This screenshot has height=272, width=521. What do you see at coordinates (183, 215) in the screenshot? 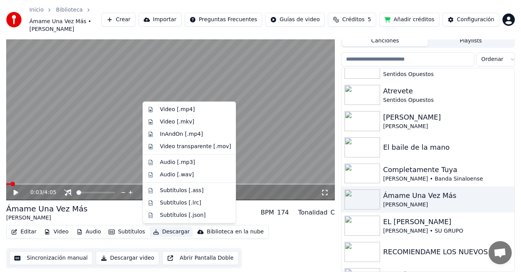
I see `div: Subtítulos [.json]` at bounding box center [183, 215].